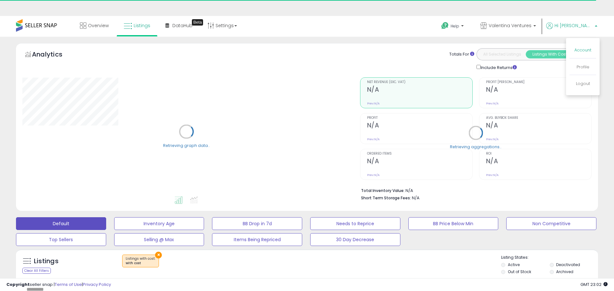 The height and width of the screenshot is (291, 614). I want to click on a: Valentina Ventures, so click(508, 26).